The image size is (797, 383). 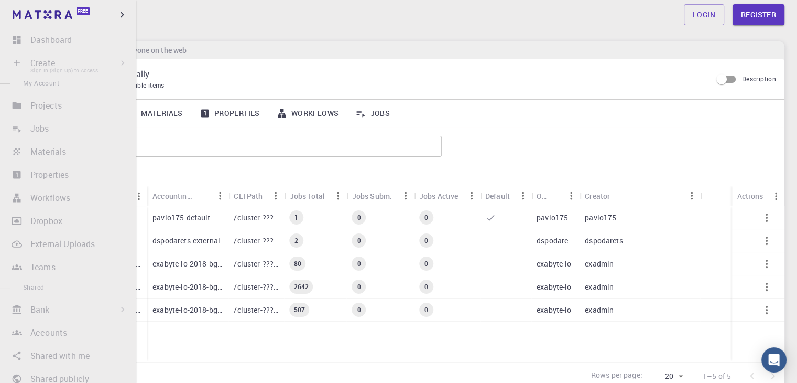 What do you see at coordinates (34, 287) in the screenshot?
I see `span: Shared` at bounding box center [34, 287].